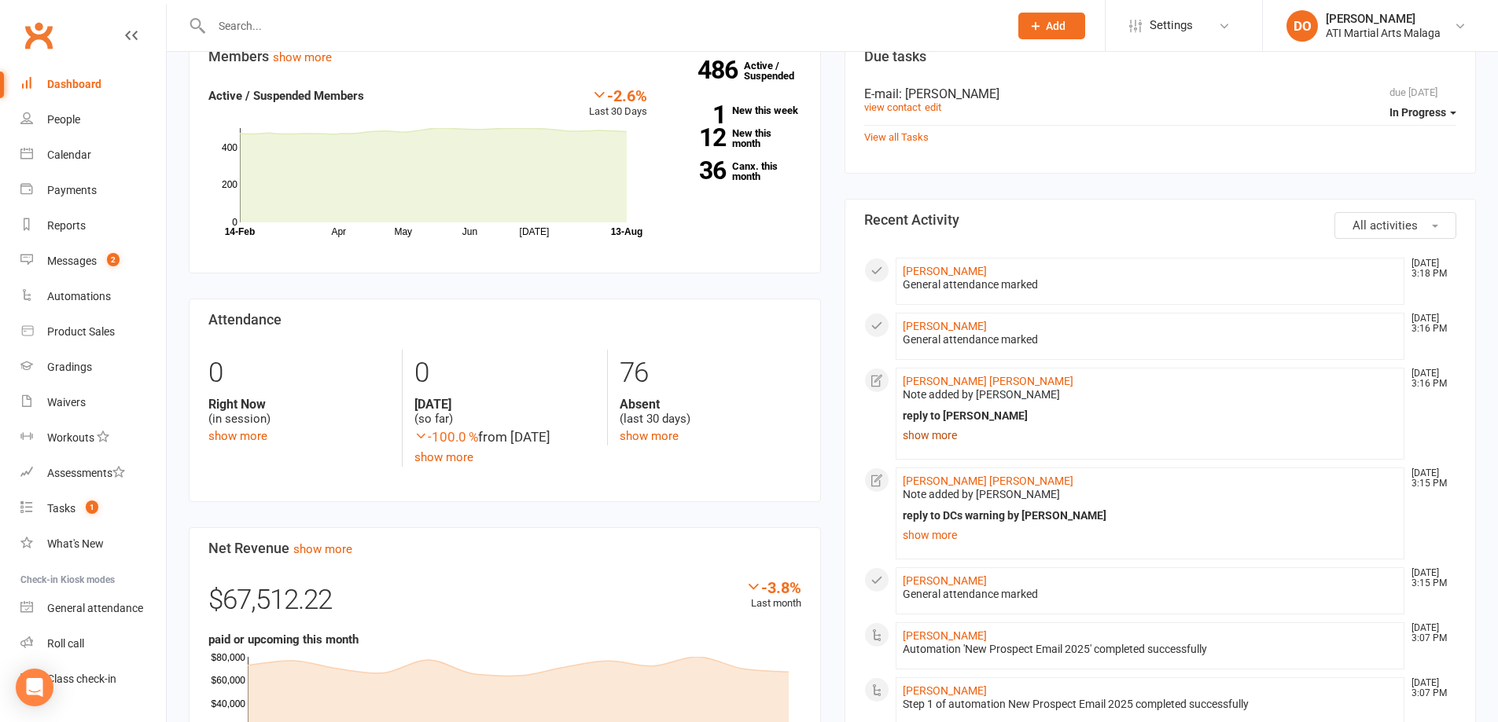 The image size is (1498, 722). Describe the element at coordinates (69, 155) in the screenshot. I see `div: Calendar` at that location.